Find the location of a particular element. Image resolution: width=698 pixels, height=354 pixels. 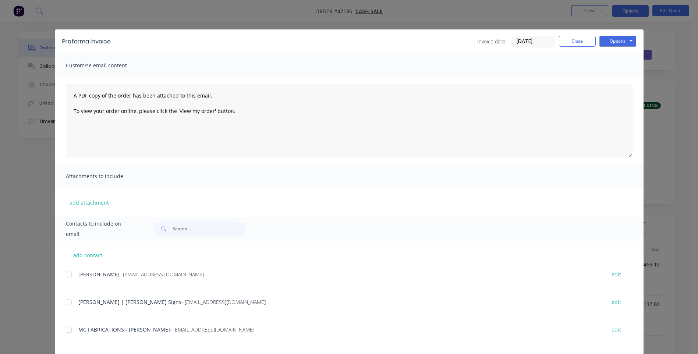

input: Search... is located at coordinates (209, 229).